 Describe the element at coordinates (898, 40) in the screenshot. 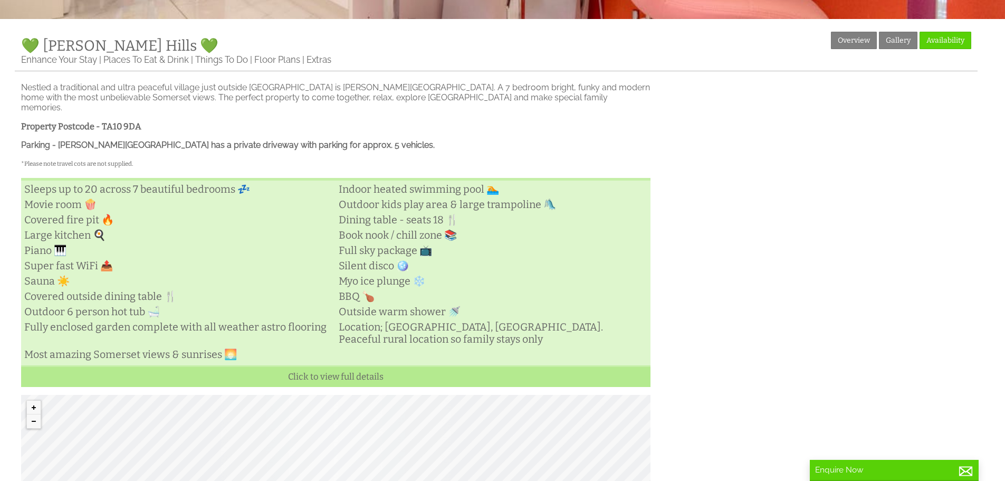

I see `a: Gallery` at that location.